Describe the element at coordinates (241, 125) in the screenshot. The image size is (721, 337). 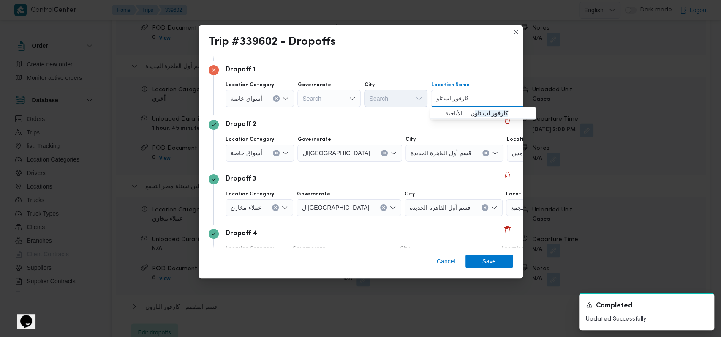
I see `p: Dropoff 2` at that location.